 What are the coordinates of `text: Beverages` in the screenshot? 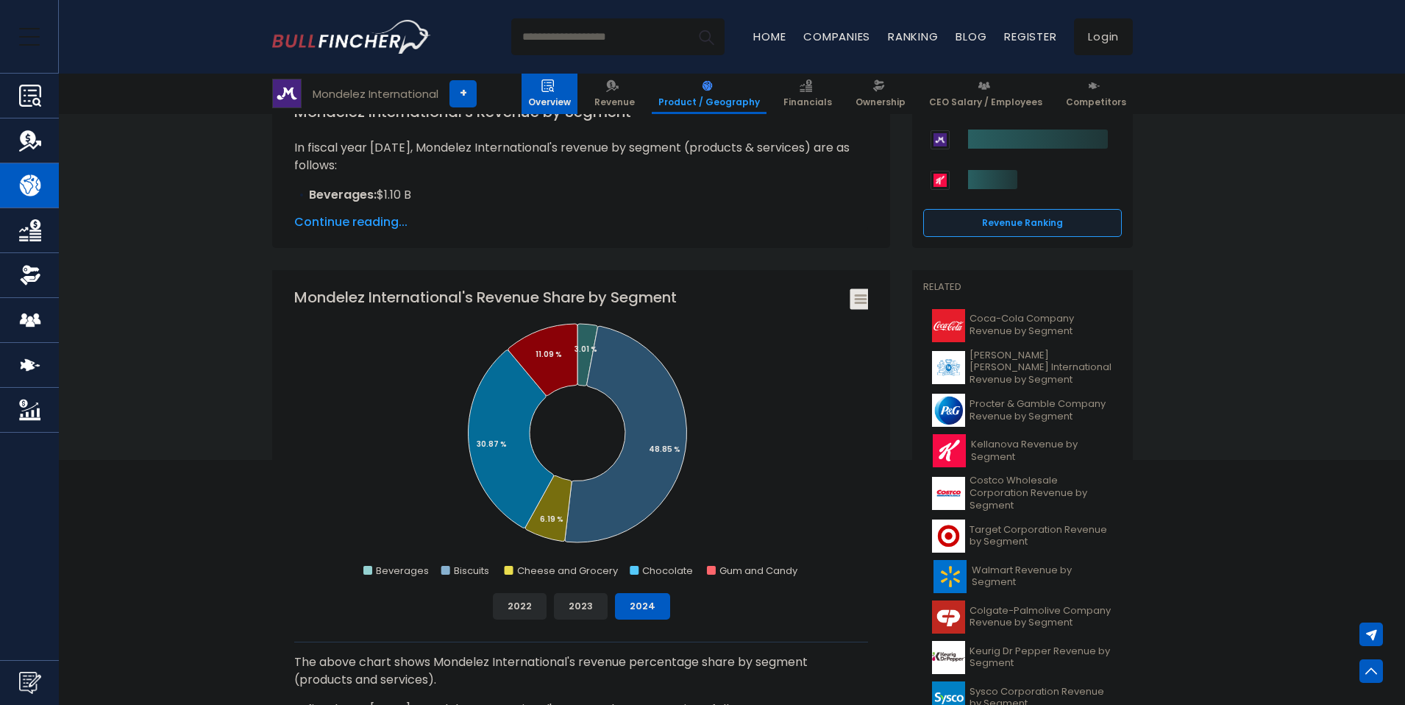 It's located at (402, 570).